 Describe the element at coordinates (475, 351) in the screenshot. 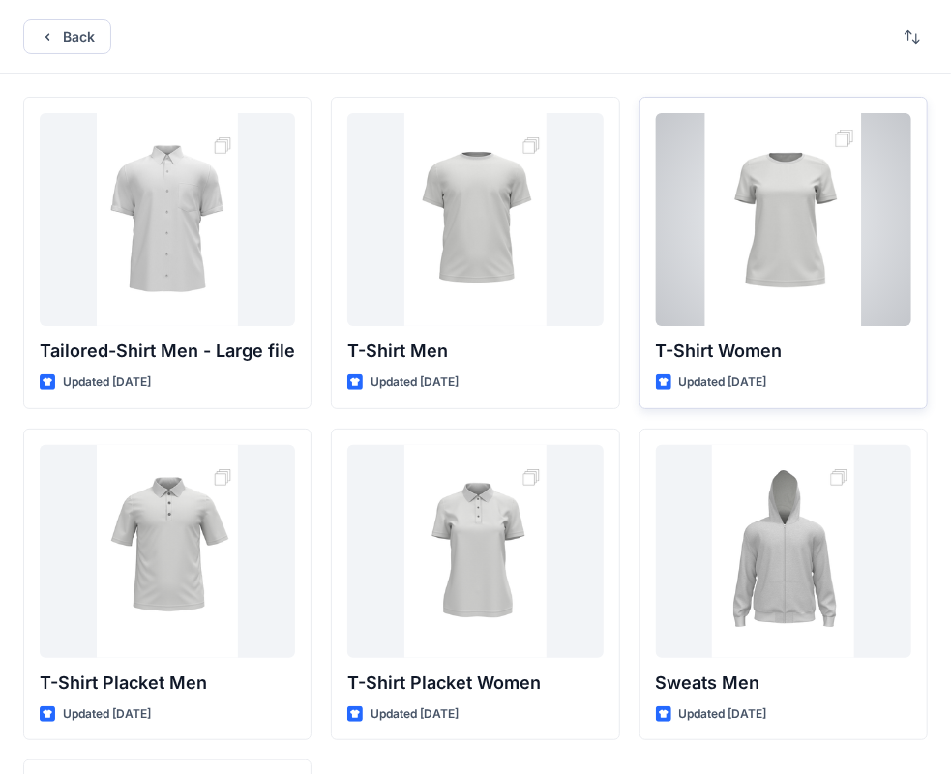

I see `p: T-Shirt Men` at that location.